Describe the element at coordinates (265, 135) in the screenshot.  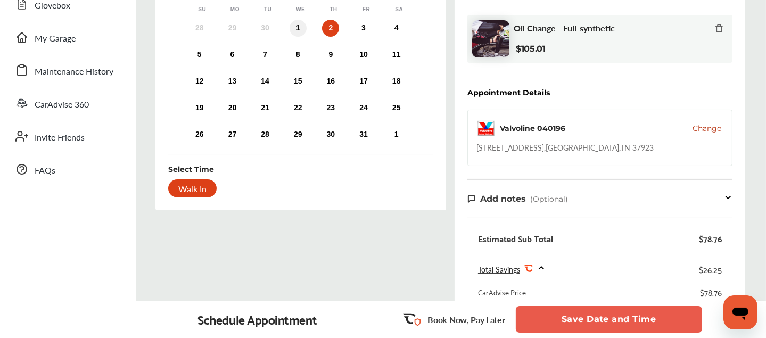
I see `div: Choose Tuesday, October 28th, 2025` at that location.